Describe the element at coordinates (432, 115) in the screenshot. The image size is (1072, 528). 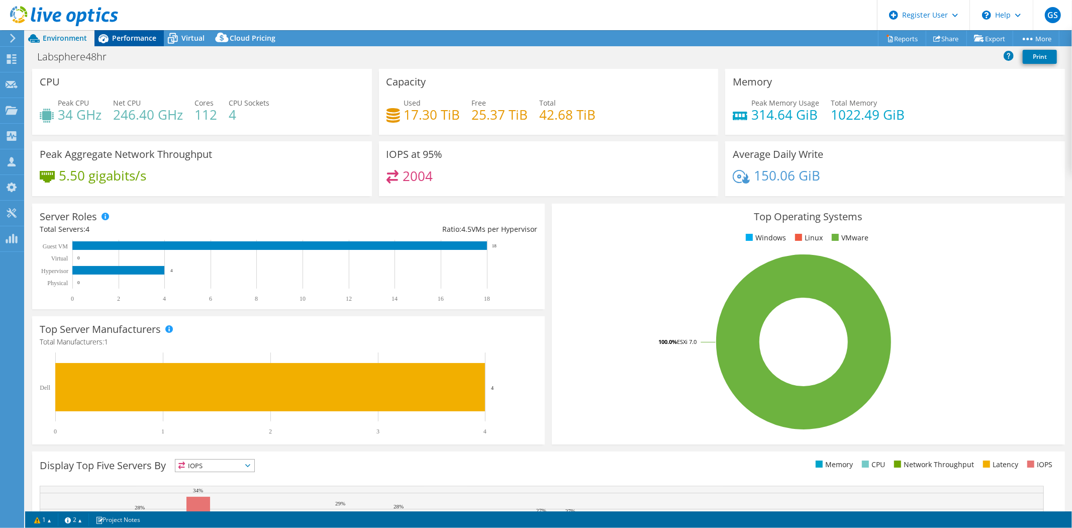
I see `h4: 17.30 TiB` at that location.